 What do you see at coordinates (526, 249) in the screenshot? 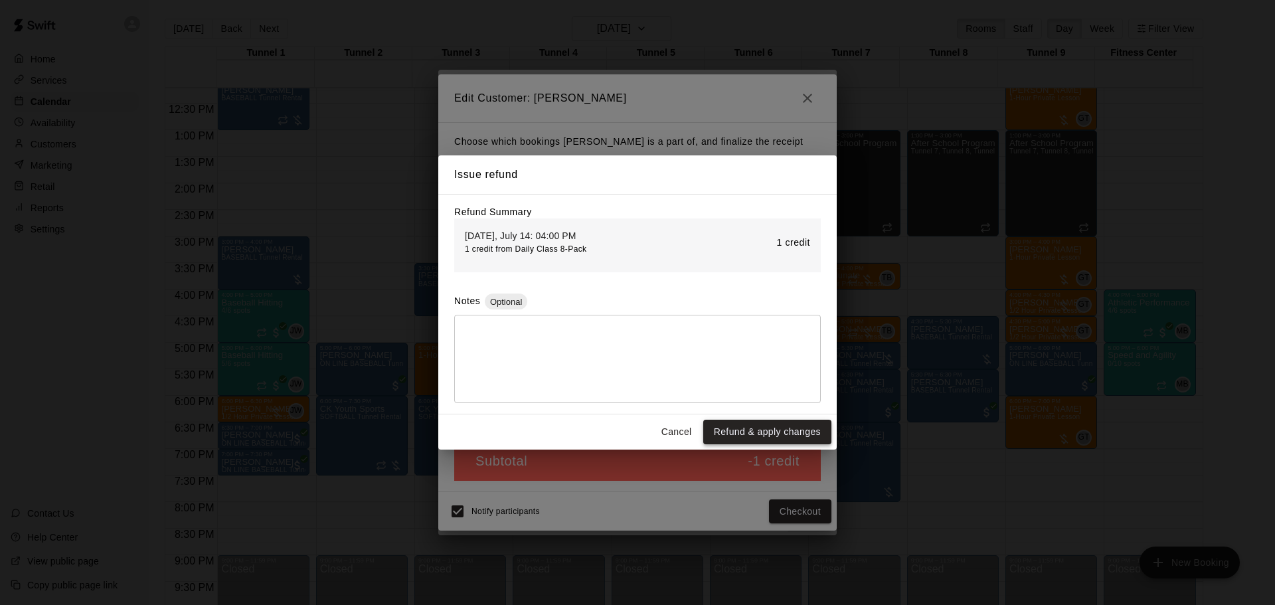
I see `span: 1 credit from Daily Class 8-Pack` at bounding box center [526, 249].